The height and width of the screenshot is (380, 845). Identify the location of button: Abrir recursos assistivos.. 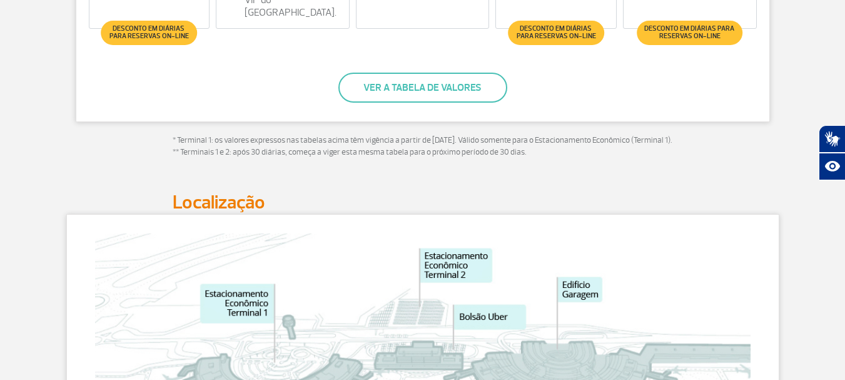
(832, 166).